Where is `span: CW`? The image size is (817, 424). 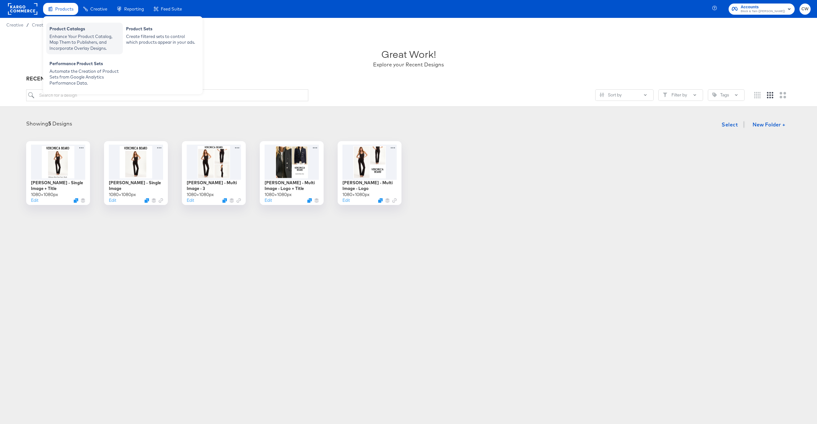
span: CW is located at coordinates (805, 9).